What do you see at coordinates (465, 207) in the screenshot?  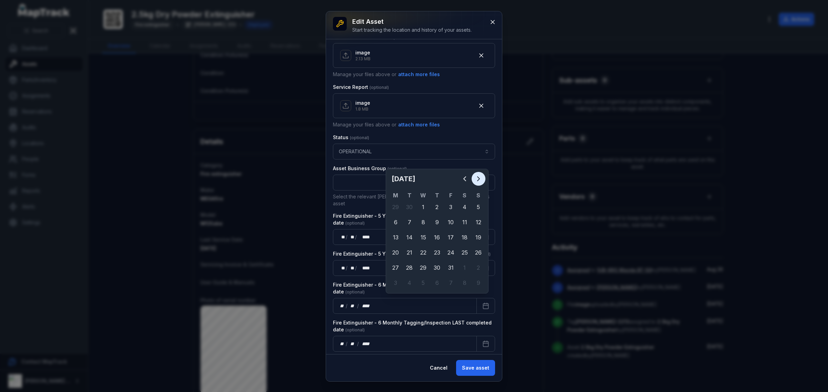 I see `div: Saturday 4 October 2025` at bounding box center [465, 207].